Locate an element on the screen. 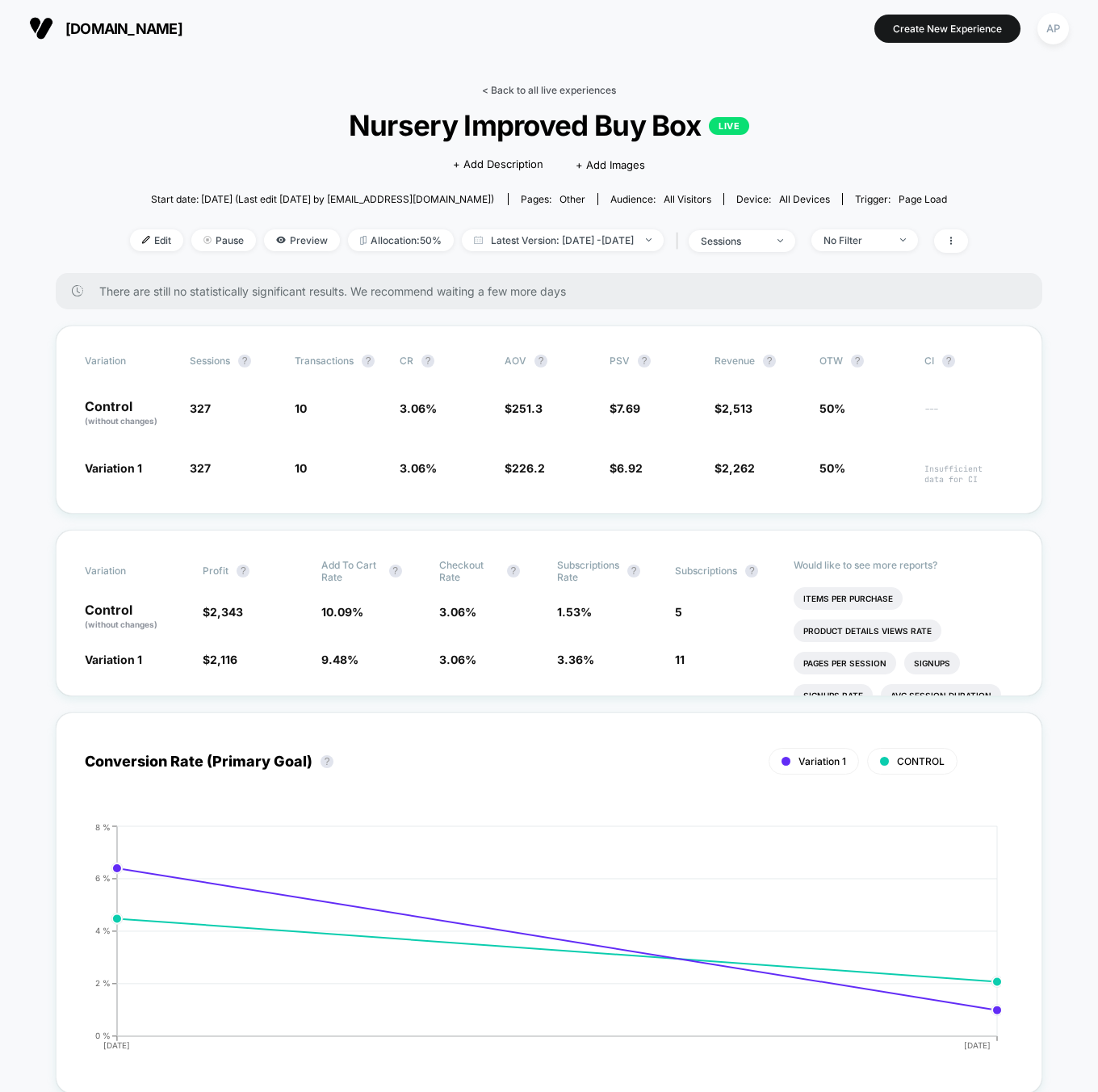 This screenshot has width=1098, height=1092. span: Preview is located at coordinates (302, 240).